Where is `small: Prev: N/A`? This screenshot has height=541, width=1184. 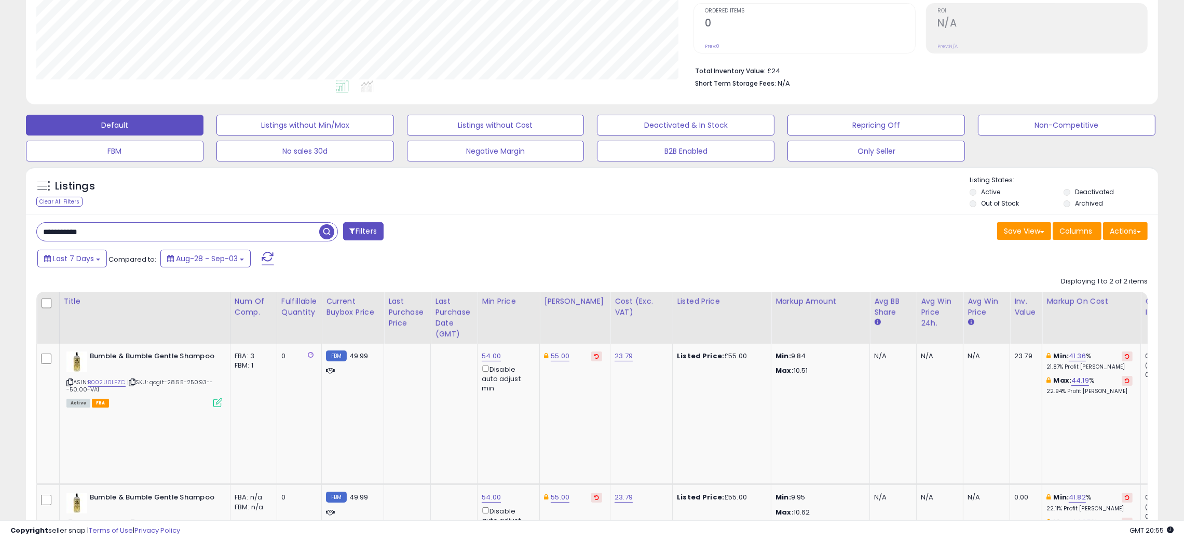
small: Prev: N/A is located at coordinates (947, 46).